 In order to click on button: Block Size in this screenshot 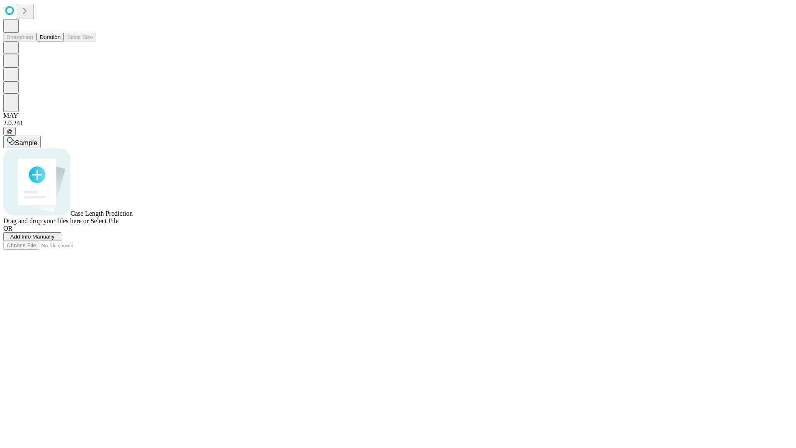, I will do `click(80, 37)`.